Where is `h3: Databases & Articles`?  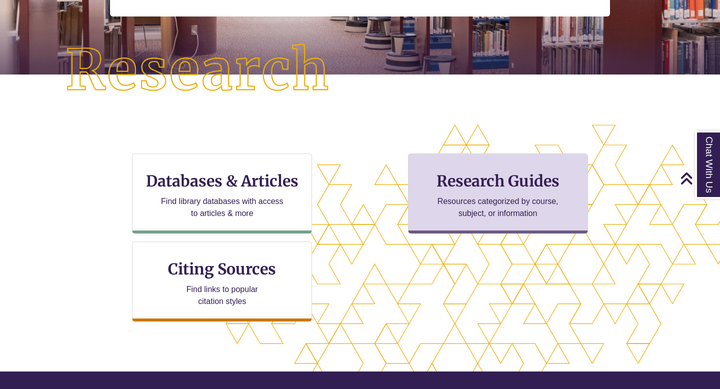 h3: Databases & Articles is located at coordinates (222, 181).